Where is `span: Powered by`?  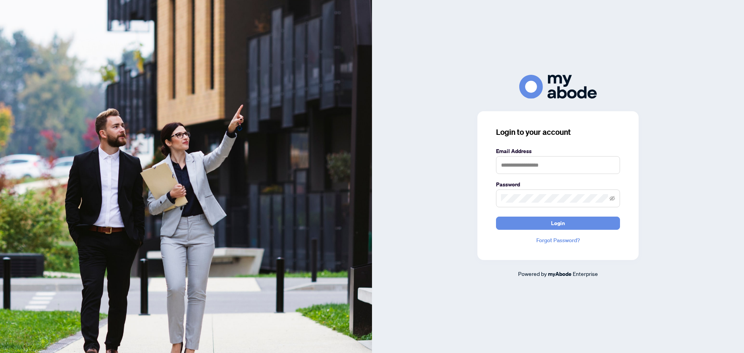
span: Powered by is located at coordinates (532, 274).